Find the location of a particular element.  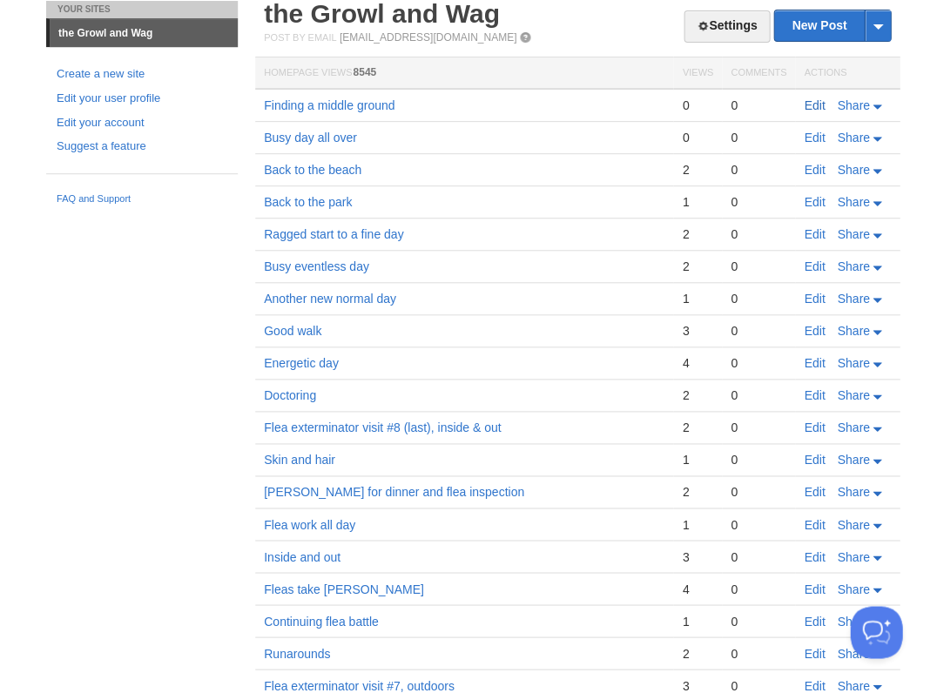

a: Edit your account is located at coordinates (142, 123).